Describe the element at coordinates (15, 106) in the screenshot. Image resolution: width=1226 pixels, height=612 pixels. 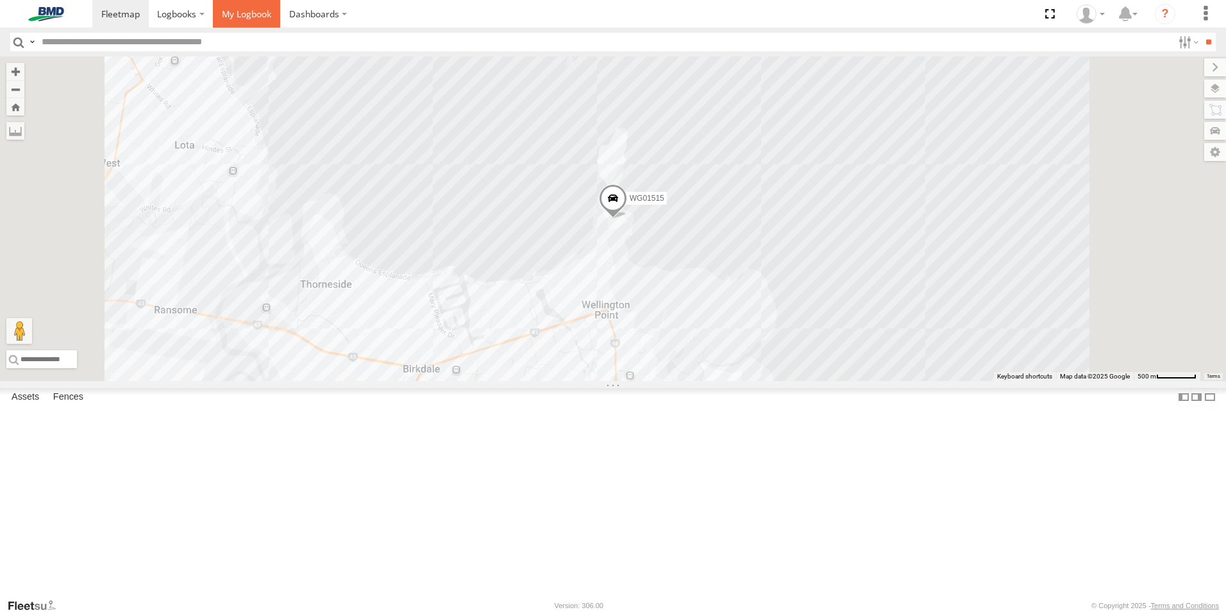
I see `button: Zoom Home` at that location.